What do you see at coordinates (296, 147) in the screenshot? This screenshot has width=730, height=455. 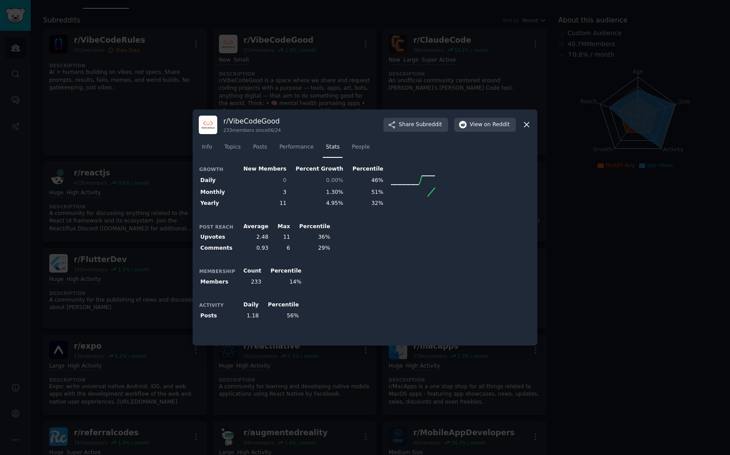 I see `span: Performance` at bounding box center [296, 147].